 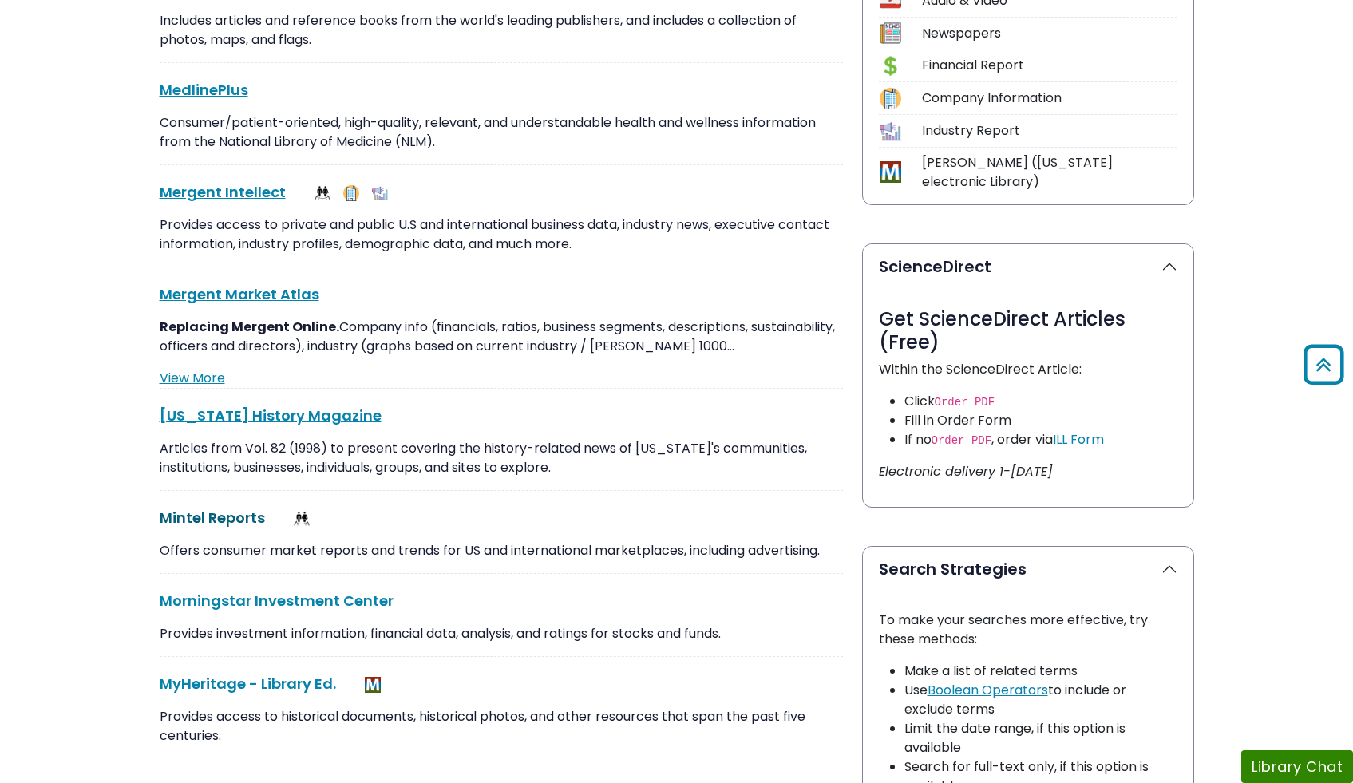 I want to click on p: Includes articles and reference books from the world's leading publishers, and includes a collect..., so click(x=501, y=30).